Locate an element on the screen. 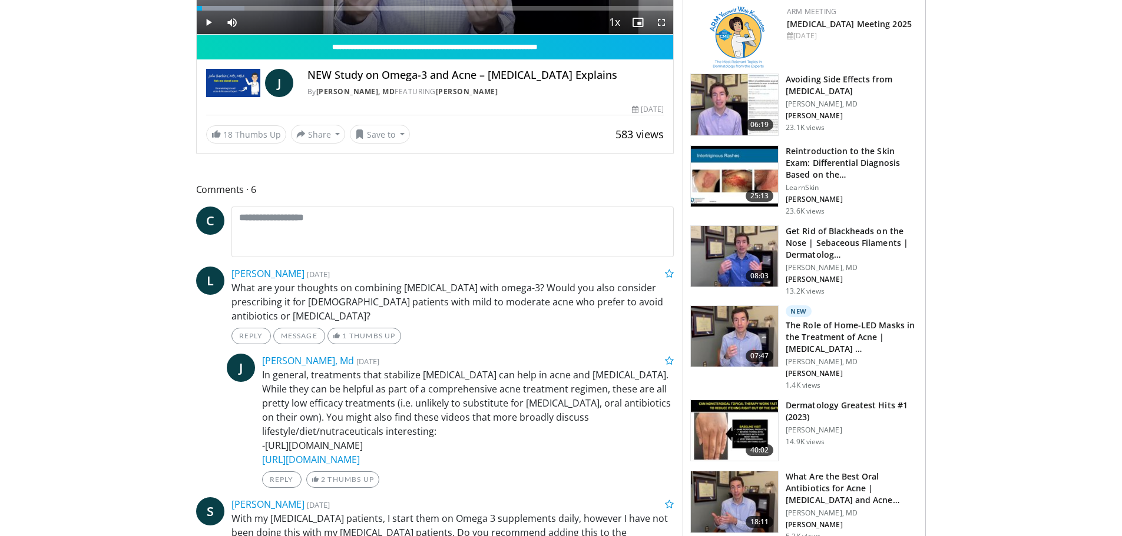 The image size is (1122, 536). a: 18 Thumbs Up is located at coordinates (246, 134).